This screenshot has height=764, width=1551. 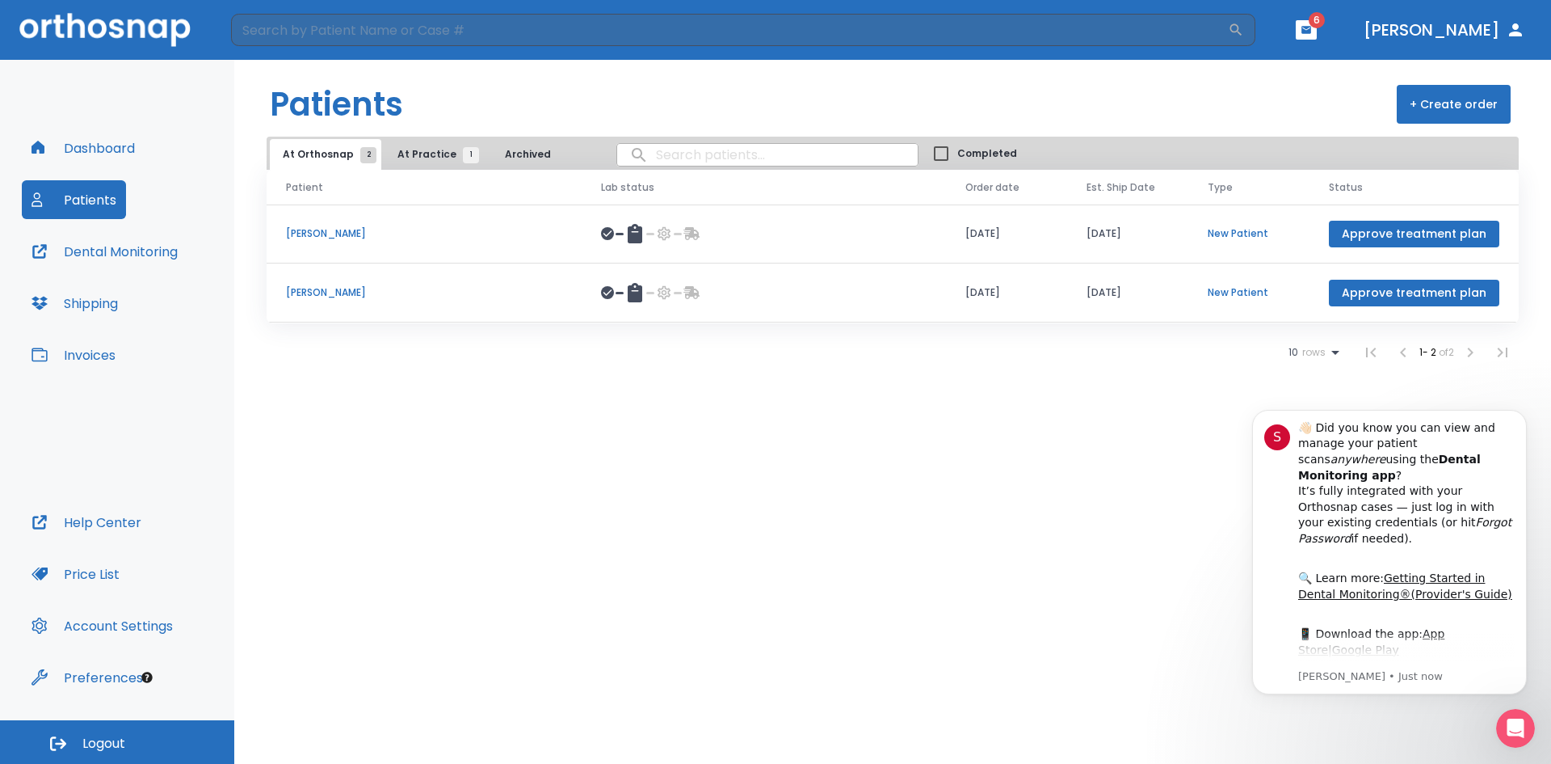 I want to click on div: Tooltip anchor, so click(x=147, y=677).